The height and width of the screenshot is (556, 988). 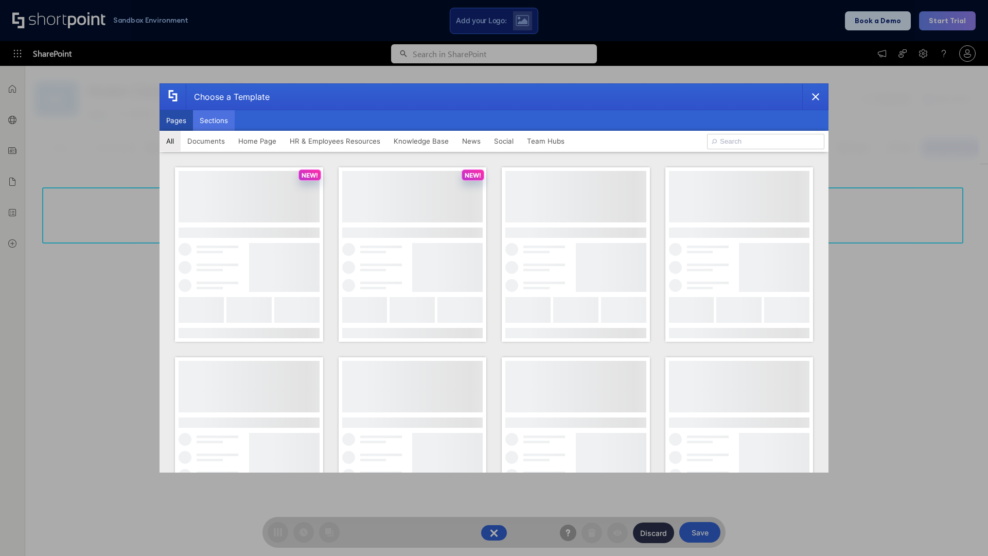 I want to click on button: Home Page, so click(x=257, y=141).